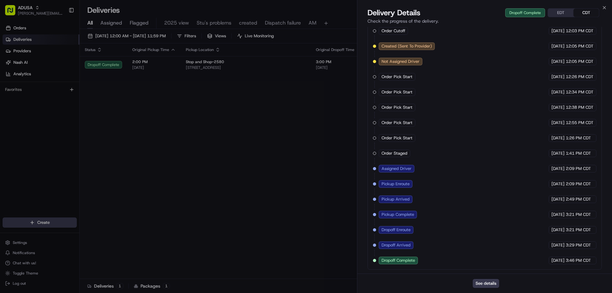 This screenshot has height=293, width=612. What do you see at coordinates (486, 284) in the screenshot?
I see `button: See details` at bounding box center [486, 284].